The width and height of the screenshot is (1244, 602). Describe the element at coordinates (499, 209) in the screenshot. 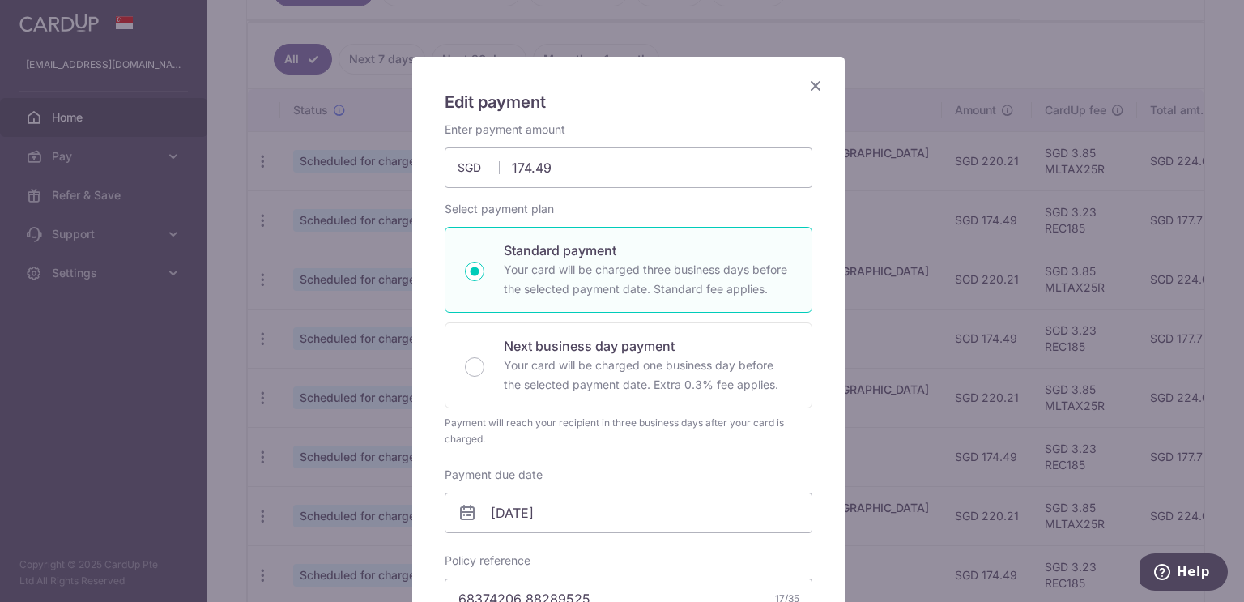

I see `label: Select payment plan` at that location.